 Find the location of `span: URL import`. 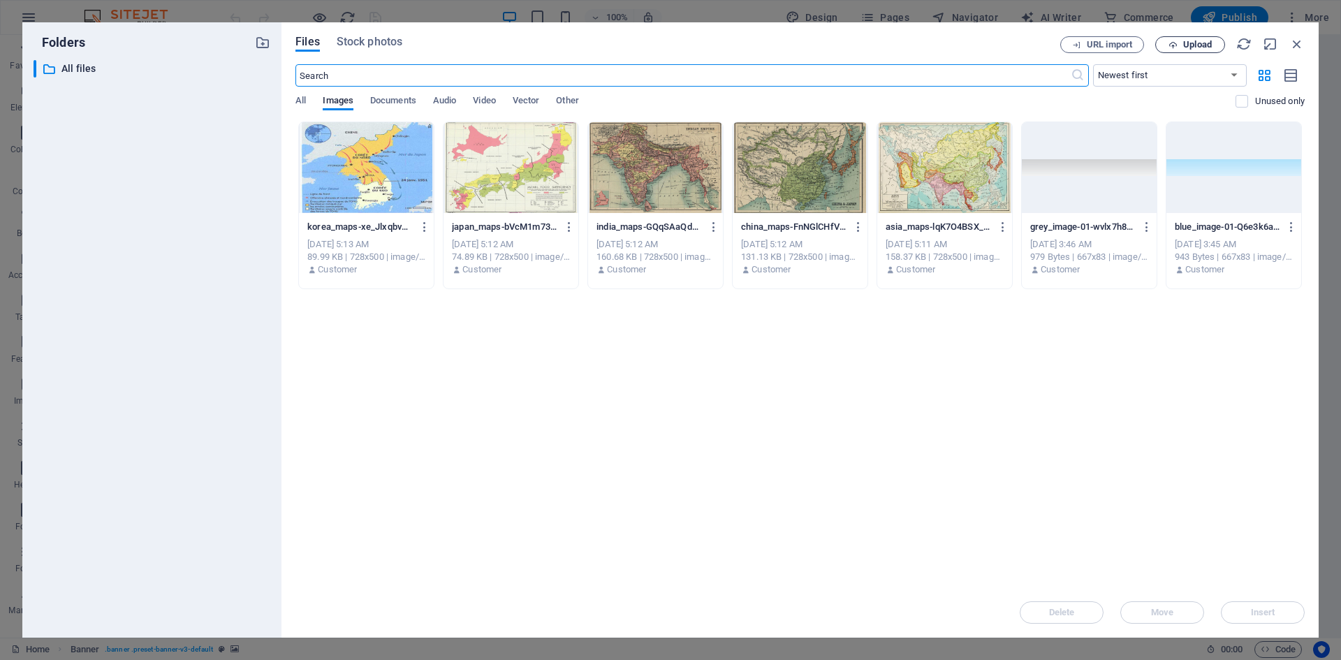

span: URL import is located at coordinates (1109, 45).